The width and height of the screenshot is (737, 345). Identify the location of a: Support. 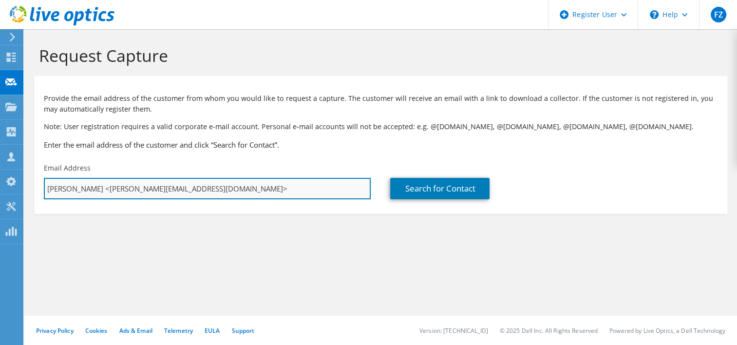
(243, 330).